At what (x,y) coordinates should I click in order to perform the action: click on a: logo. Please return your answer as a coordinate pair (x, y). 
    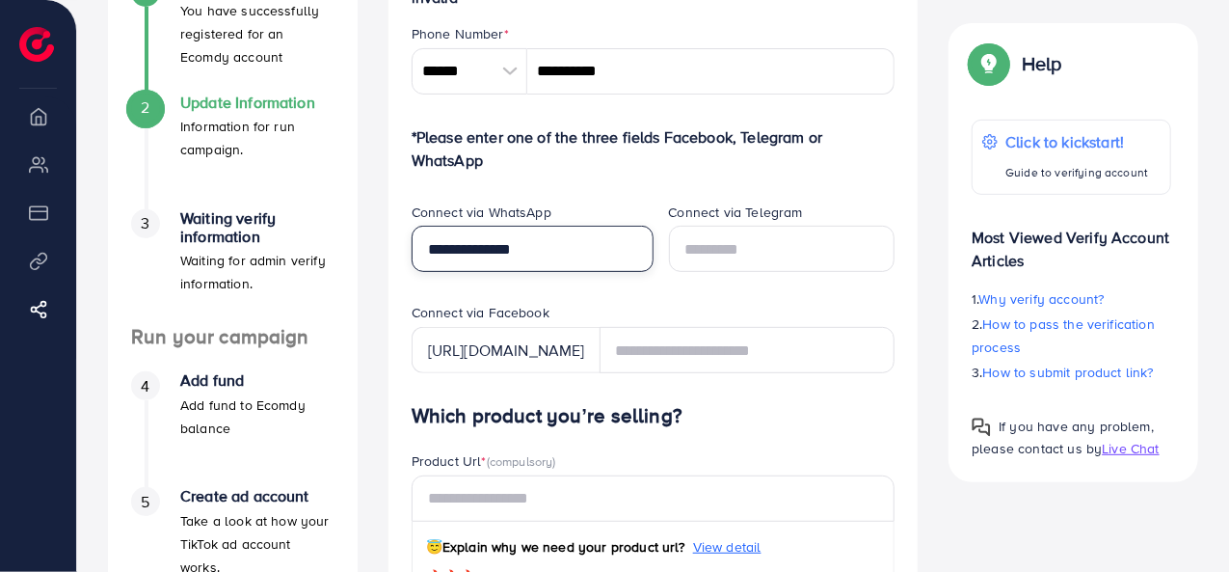
    Looking at the image, I should click on (37, 44).